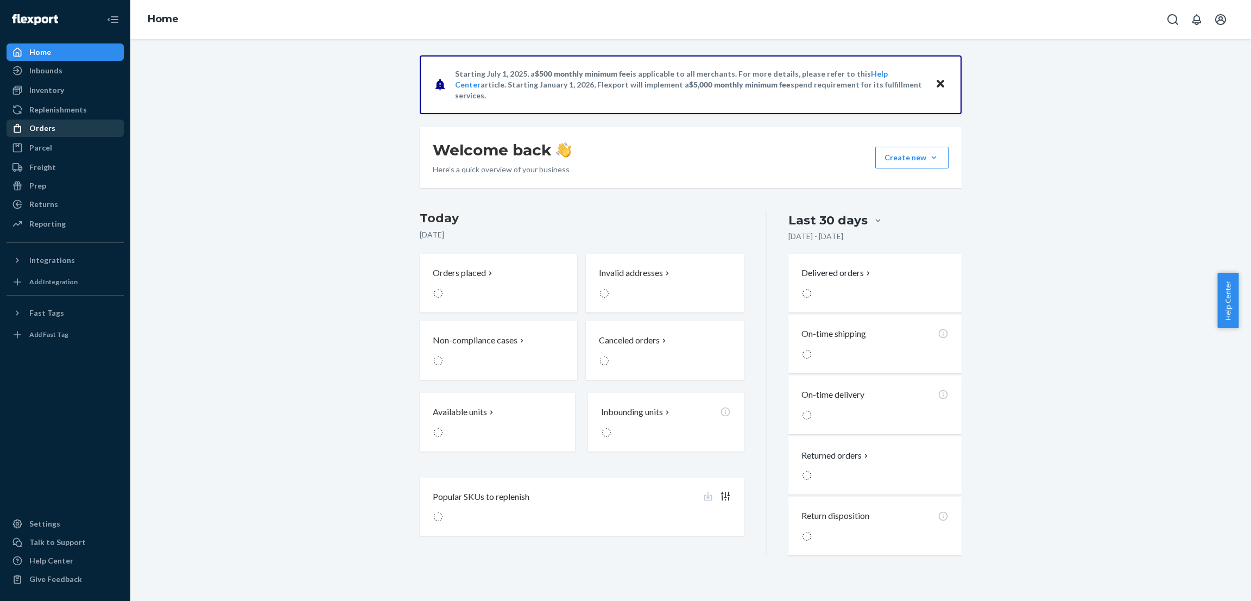 The image size is (1251, 601). What do you see at coordinates (113, 20) in the screenshot?
I see `button: Close Navigation` at bounding box center [113, 20].